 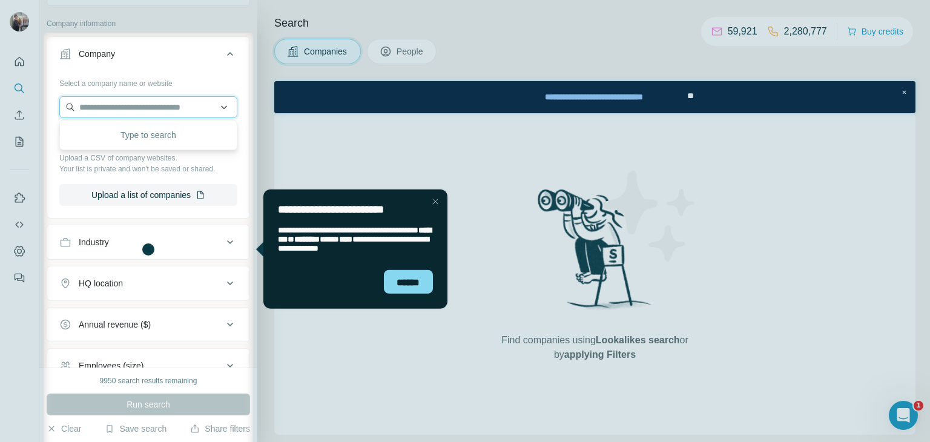 What do you see at coordinates (136, 429) in the screenshot?
I see `button: Save search` at bounding box center [136, 429].